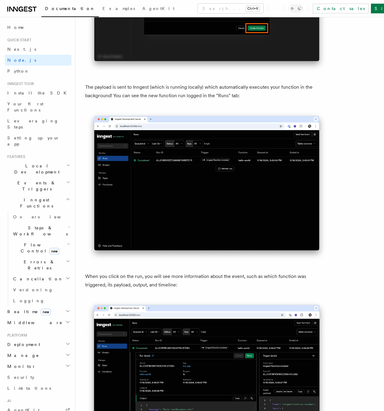 Image resolution: width=384 pixels, height=411 pixels. What do you see at coordinates (207, 281) in the screenshot?
I see `p: When you click on the run, you will see more information about the event, such as which function ...` at bounding box center [207, 281].